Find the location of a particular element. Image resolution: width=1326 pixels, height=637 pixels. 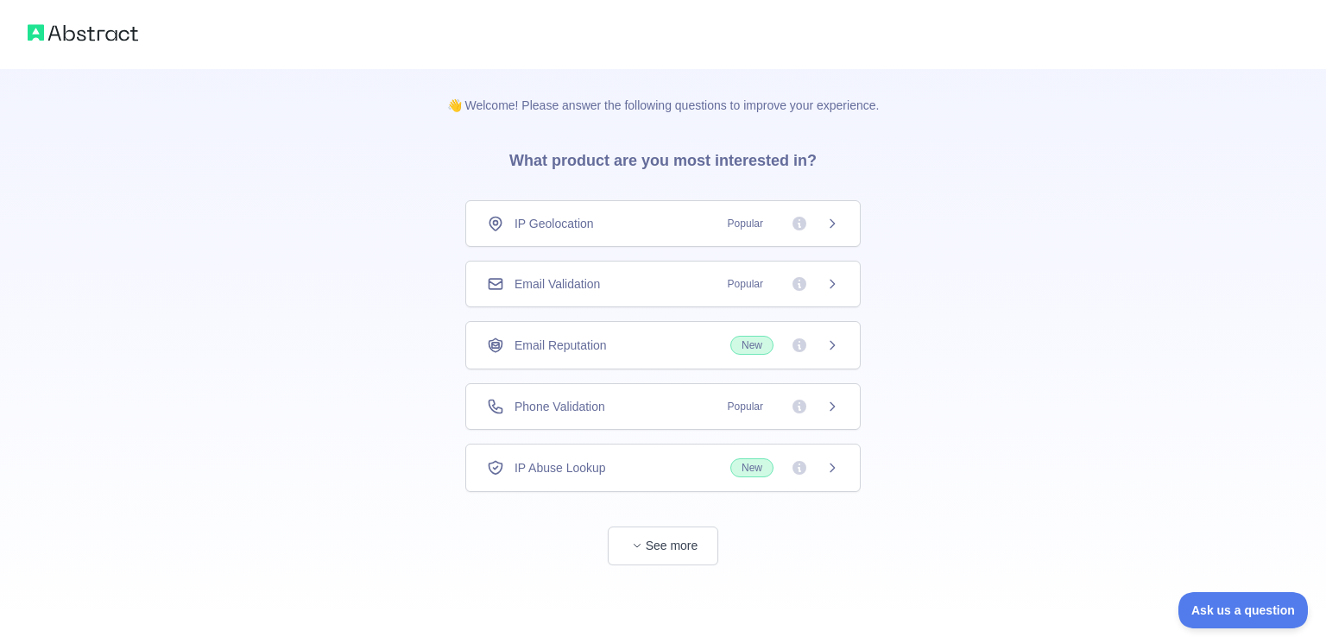

h3: What product are you most interested in? is located at coordinates (663, 157).